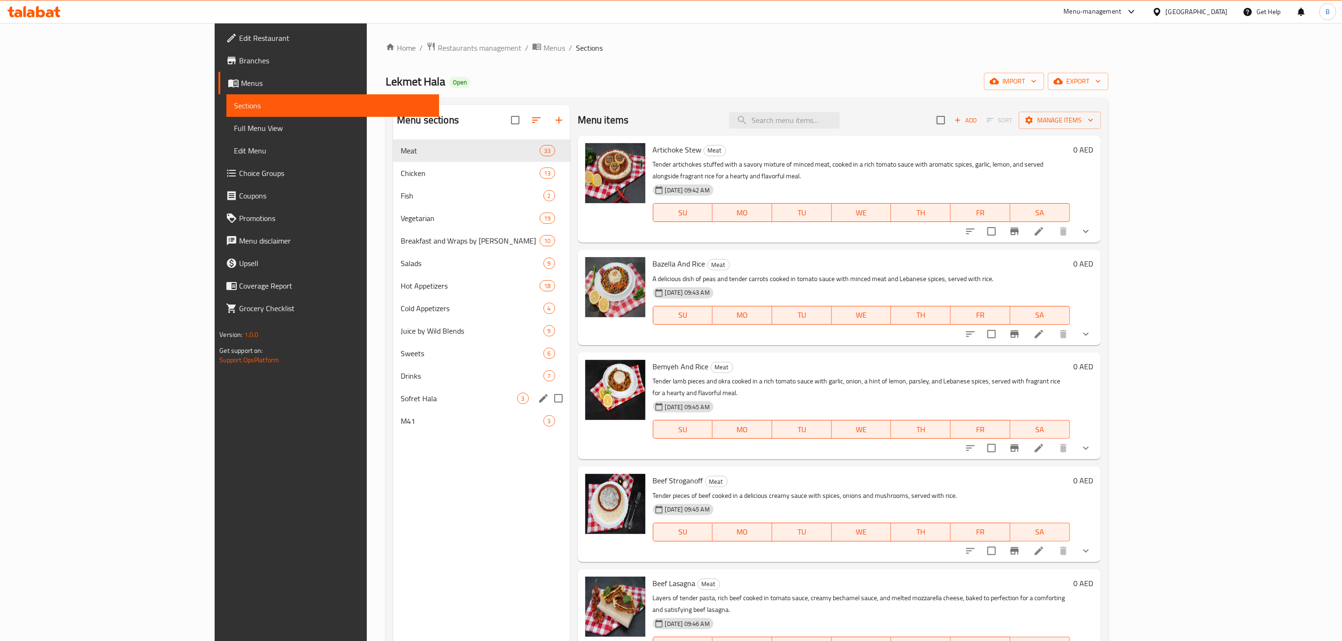 The height and width of the screenshot is (641, 1342). I want to click on span: Menus, so click(336, 83).